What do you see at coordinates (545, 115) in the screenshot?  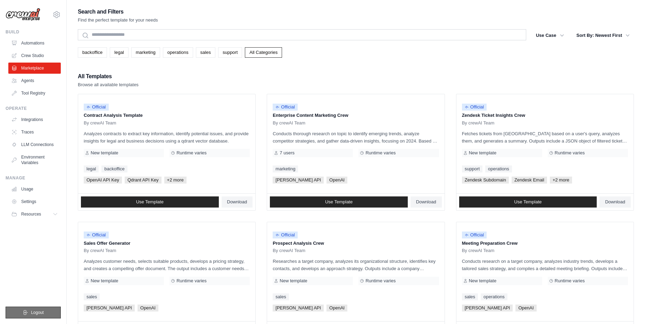 I see `p: Zendesk Ticket Insights Crew` at bounding box center [545, 115].